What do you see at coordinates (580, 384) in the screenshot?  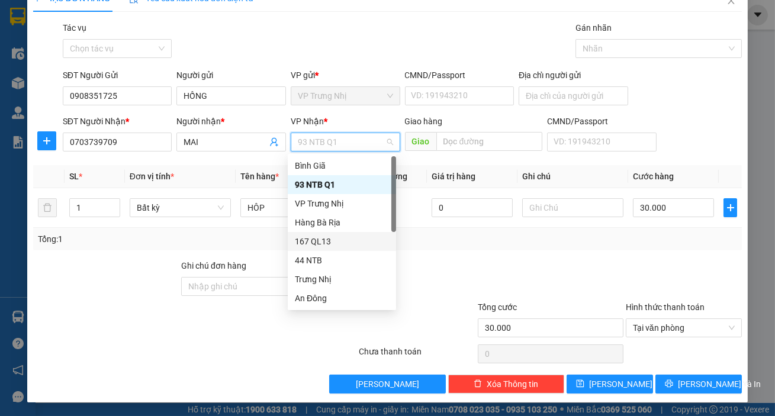 I see `span: save` at bounding box center [580, 384].